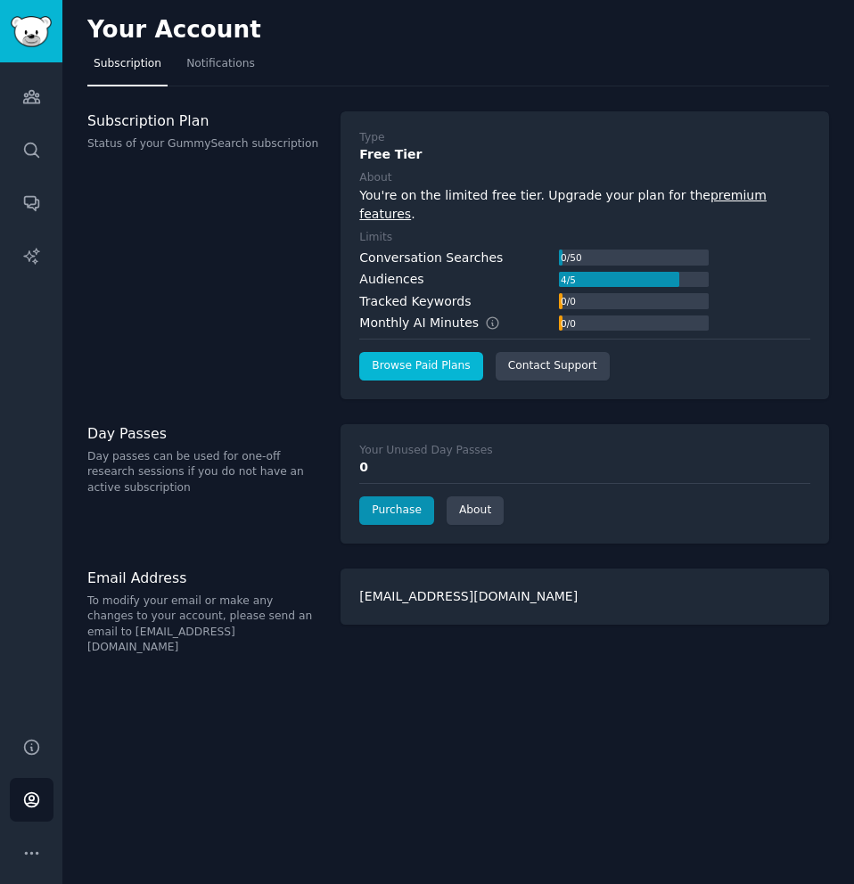 This screenshot has height=884, width=854. Describe the element at coordinates (220, 64) in the screenshot. I see `span: Notifications` at that location.